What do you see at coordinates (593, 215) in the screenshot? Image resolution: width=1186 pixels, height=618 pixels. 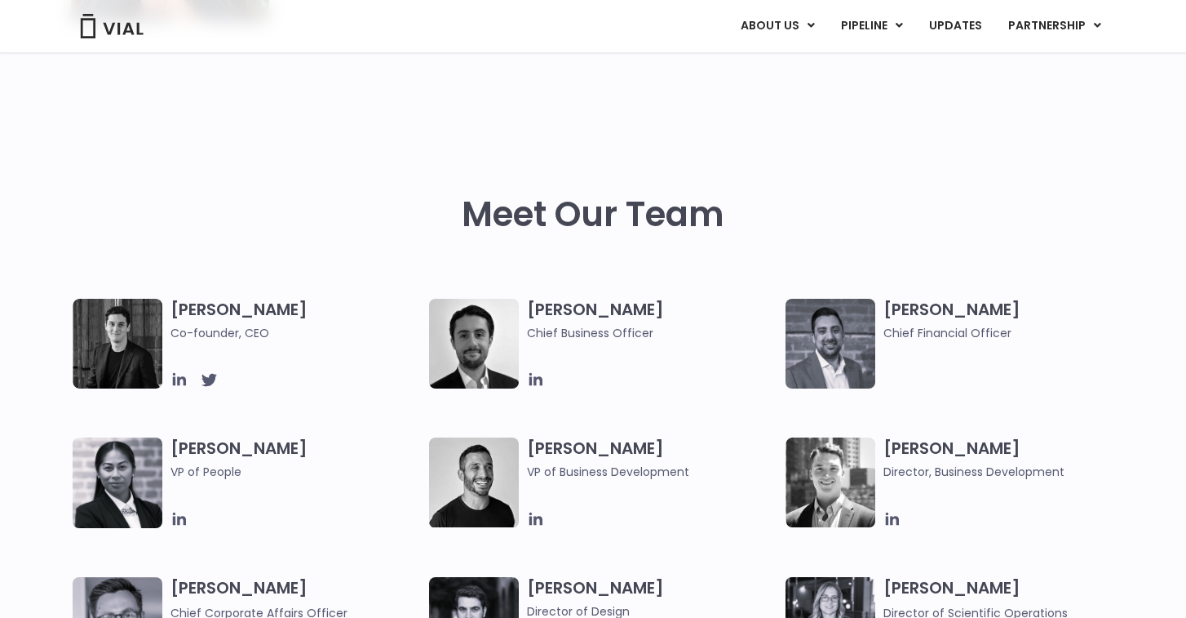 I see `h2: Meet Our Team` at bounding box center [593, 215].